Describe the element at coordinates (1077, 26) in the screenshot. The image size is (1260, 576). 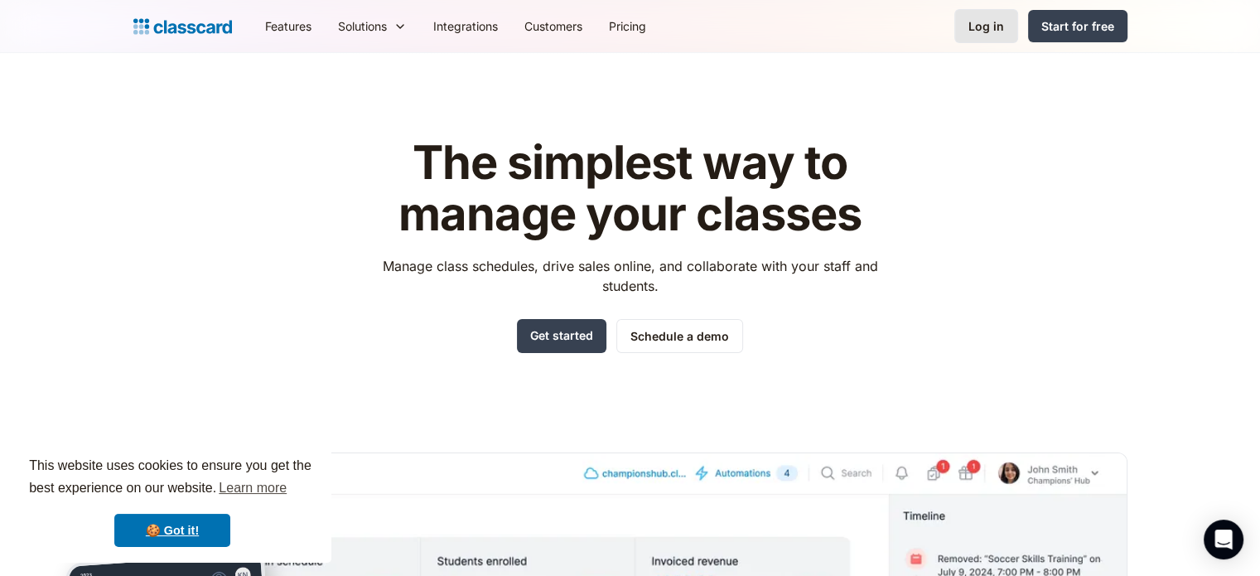
I see `div: Start for free` at that location.